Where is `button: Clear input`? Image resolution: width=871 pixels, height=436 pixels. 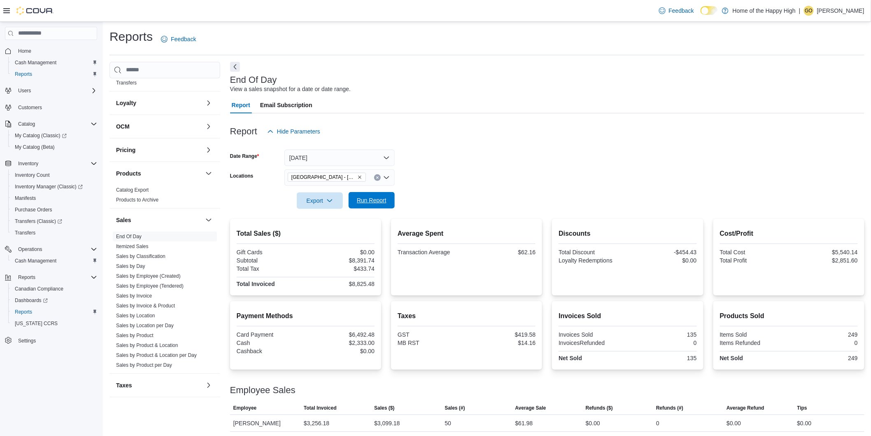 button: Clear input is located at coordinates (378, 177).